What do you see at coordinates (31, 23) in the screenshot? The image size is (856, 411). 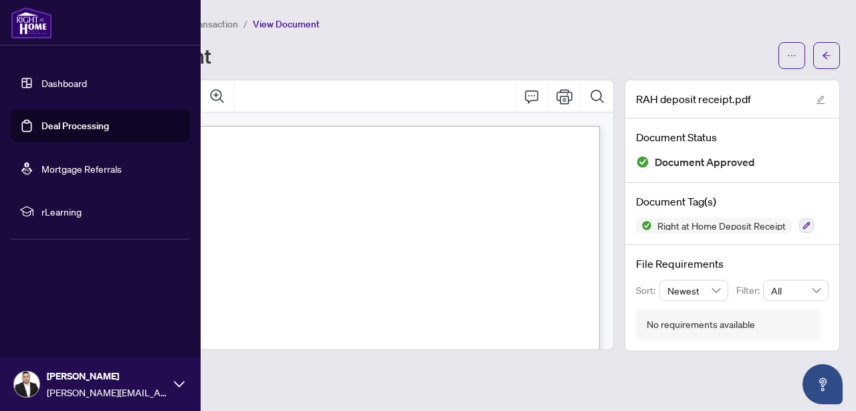 I see `img: logo` at bounding box center [31, 23].